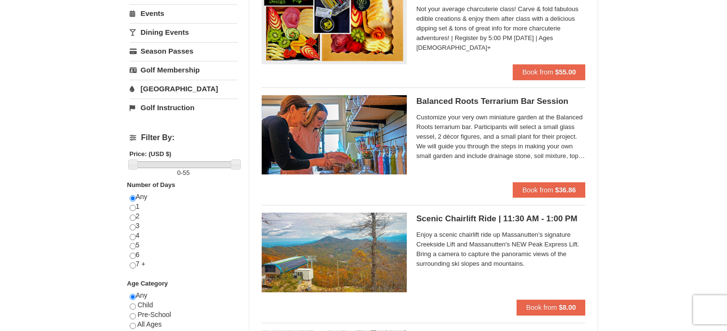 This screenshot has height=331, width=727. I want to click on span: Enjoy a scenic chairlift ride up Massanutten’s signature Creekside Lift and Massanutten's NEW Pea..., so click(501, 250).